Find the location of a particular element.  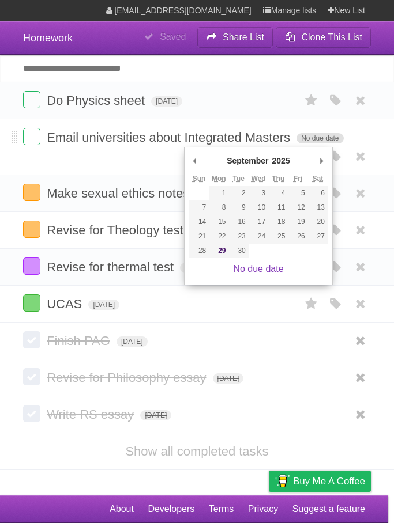

button: Clone This List is located at coordinates (323, 37).